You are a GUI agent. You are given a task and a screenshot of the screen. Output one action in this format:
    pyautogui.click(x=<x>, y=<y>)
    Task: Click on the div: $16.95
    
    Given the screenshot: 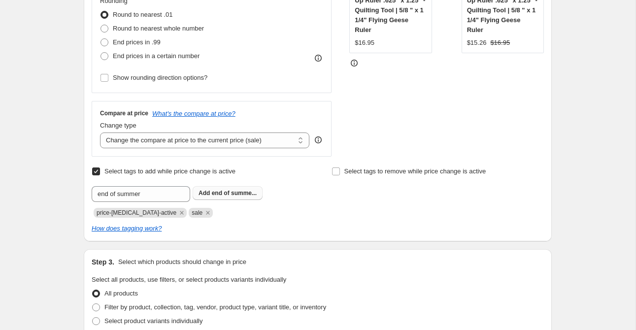 What is the action you would take?
    pyautogui.click(x=365, y=43)
    